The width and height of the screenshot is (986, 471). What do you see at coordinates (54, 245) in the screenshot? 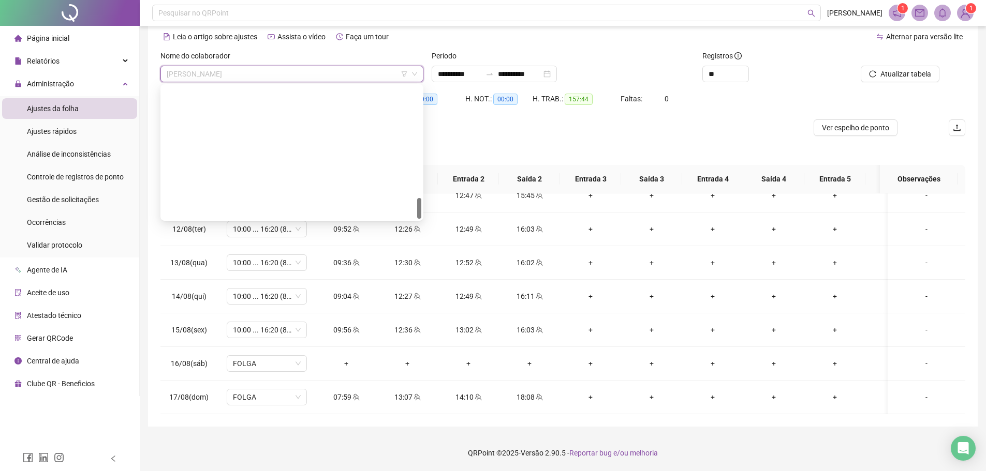
I see `span: Validar protocolo` at bounding box center [54, 245].